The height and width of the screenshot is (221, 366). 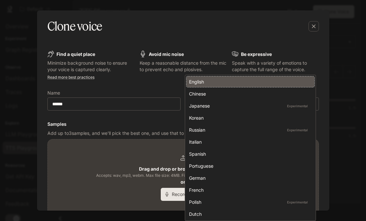 What do you see at coordinates (249, 202) in the screenshot?
I see `div: Polish` at bounding box center [249, 202].